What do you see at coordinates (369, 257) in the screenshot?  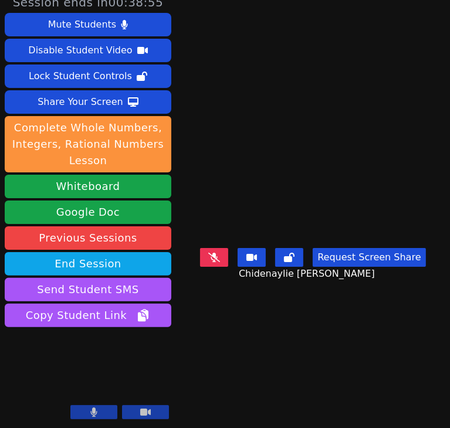 I see `button: Request Screen Share` at bounding box center [369, 257].